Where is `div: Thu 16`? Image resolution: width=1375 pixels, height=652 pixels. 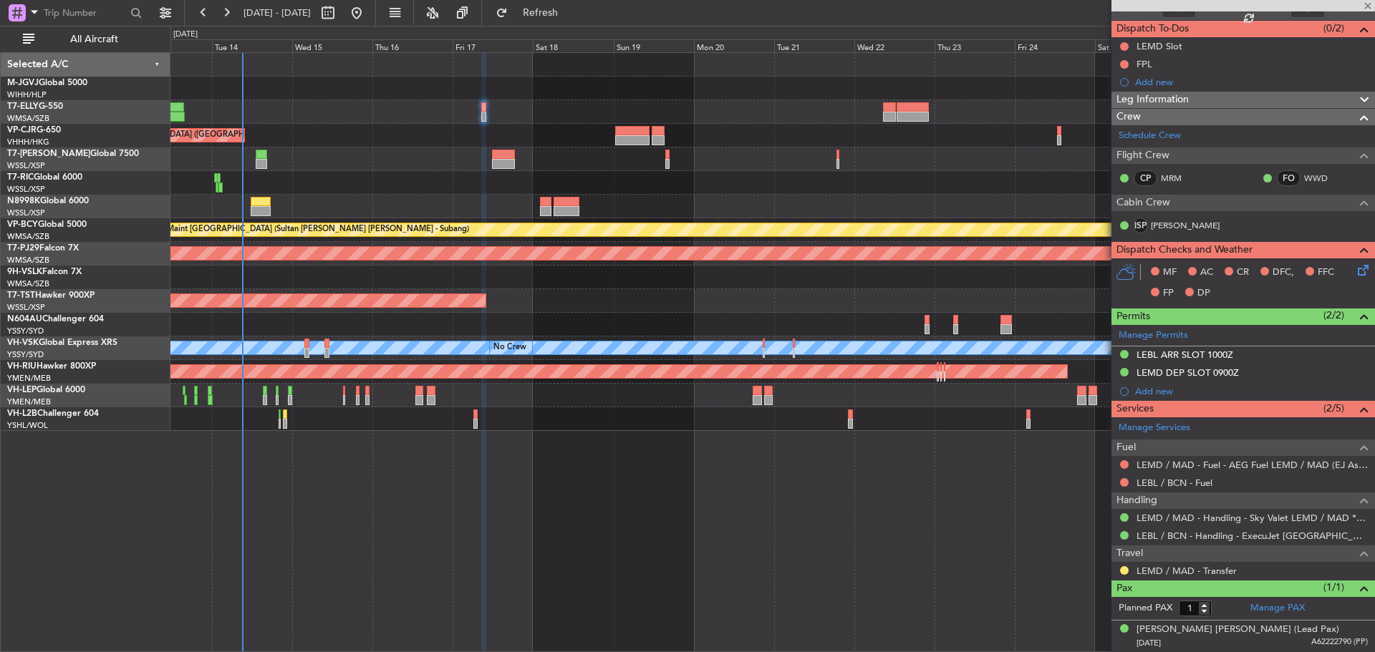
div: Thu 16 is located at coordinates (412, 46).